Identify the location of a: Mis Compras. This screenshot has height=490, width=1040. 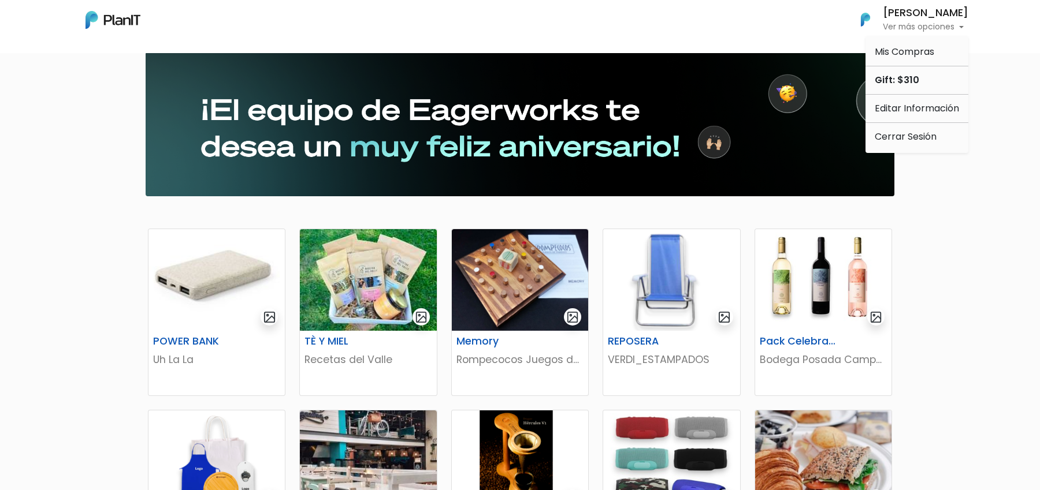
(917, 52).